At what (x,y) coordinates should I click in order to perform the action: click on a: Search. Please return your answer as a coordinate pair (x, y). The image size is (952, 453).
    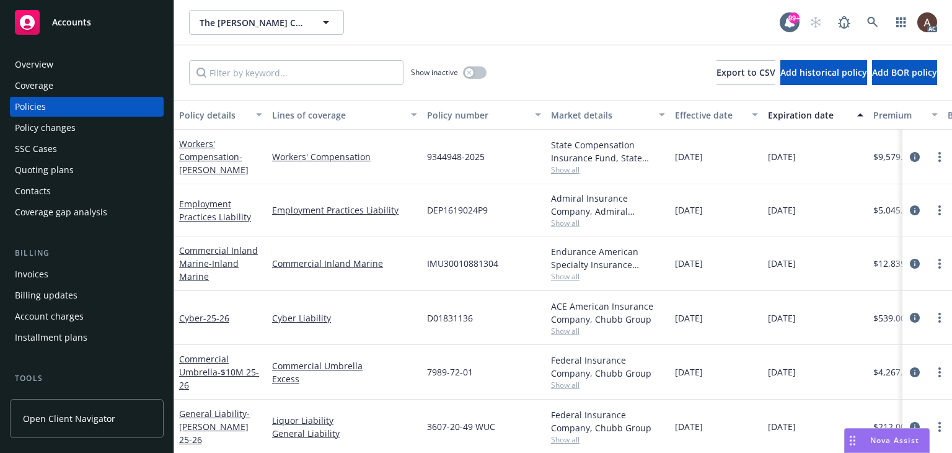
    Looking at the image, I should click on (873, 22).